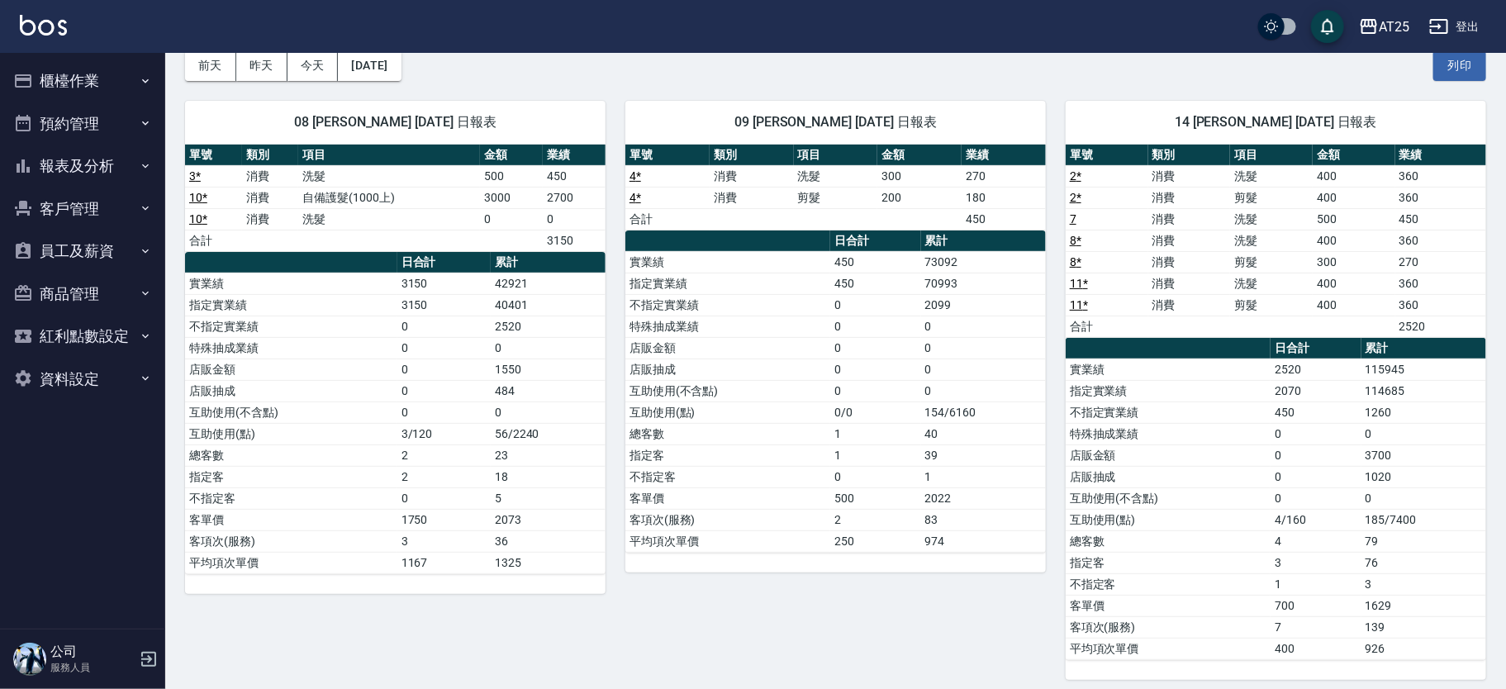 The image size is (1506, 689). I want to click on th: 類別, so click(1190, 155).